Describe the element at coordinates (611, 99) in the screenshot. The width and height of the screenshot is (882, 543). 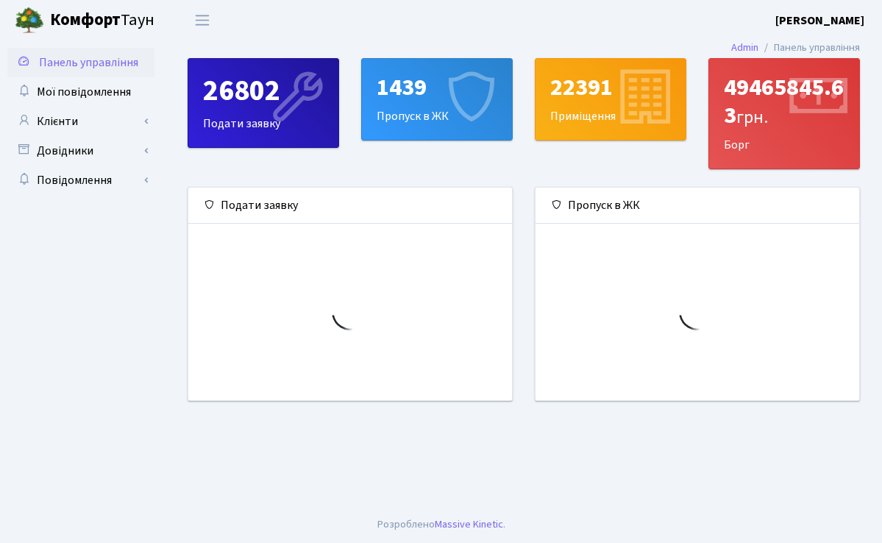
I see `div: Приміщення` at that location.